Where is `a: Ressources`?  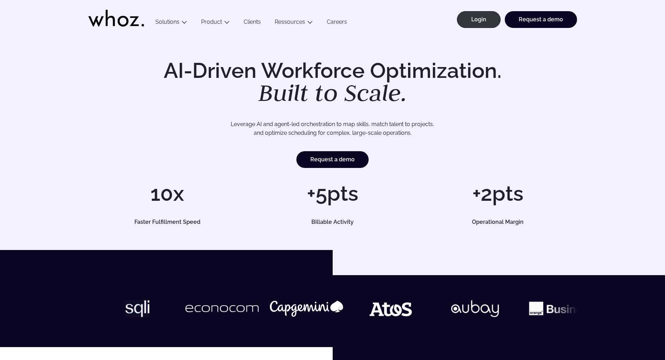 a: Ressources is located at coordinates (290, 22).